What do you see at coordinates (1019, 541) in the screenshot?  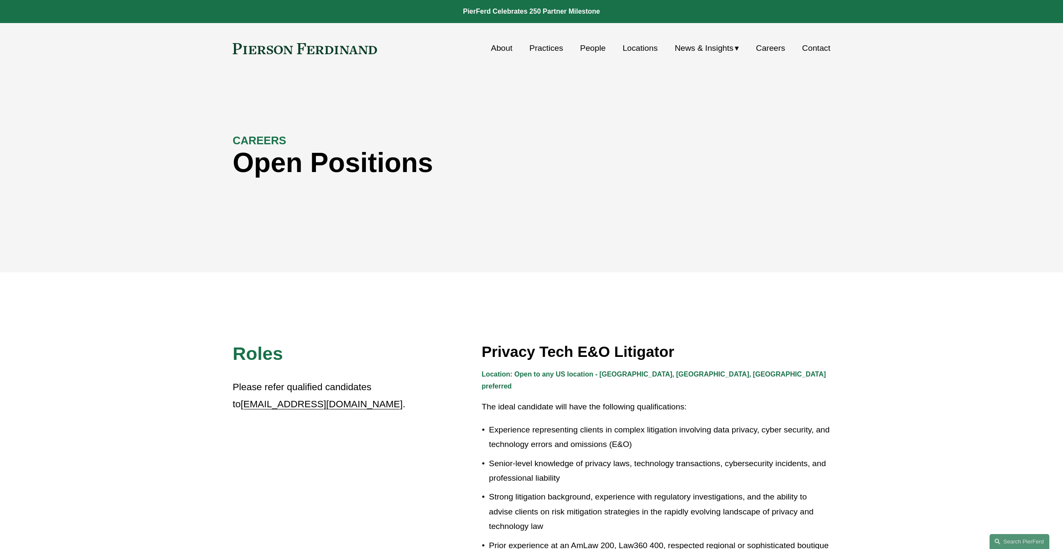 I see `a: Search this site` at bounding box center [1019, 541].